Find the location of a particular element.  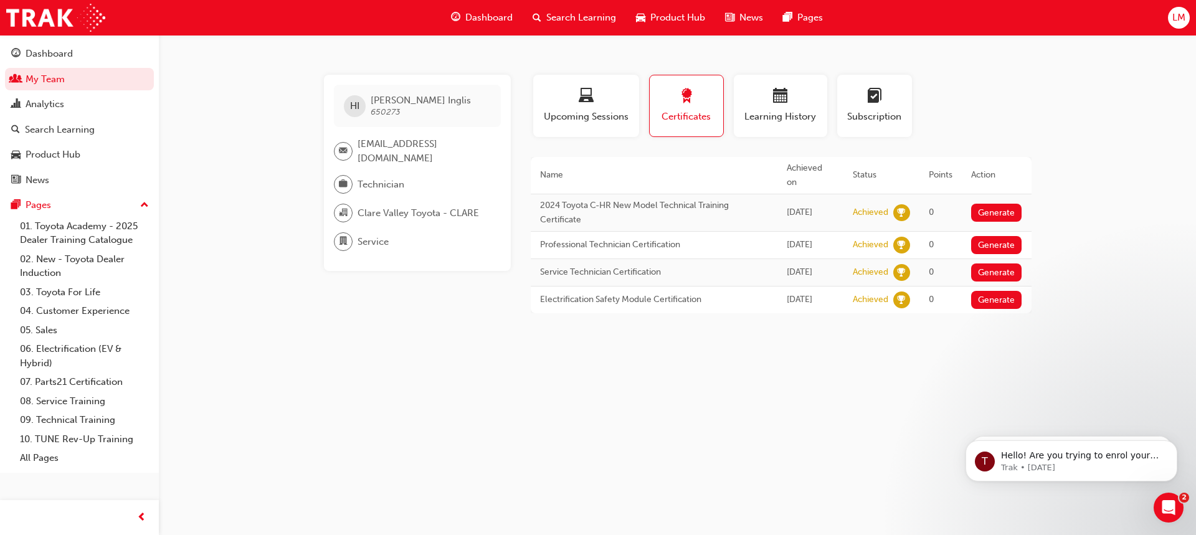

th: Name is located at coordinates (654, 176).